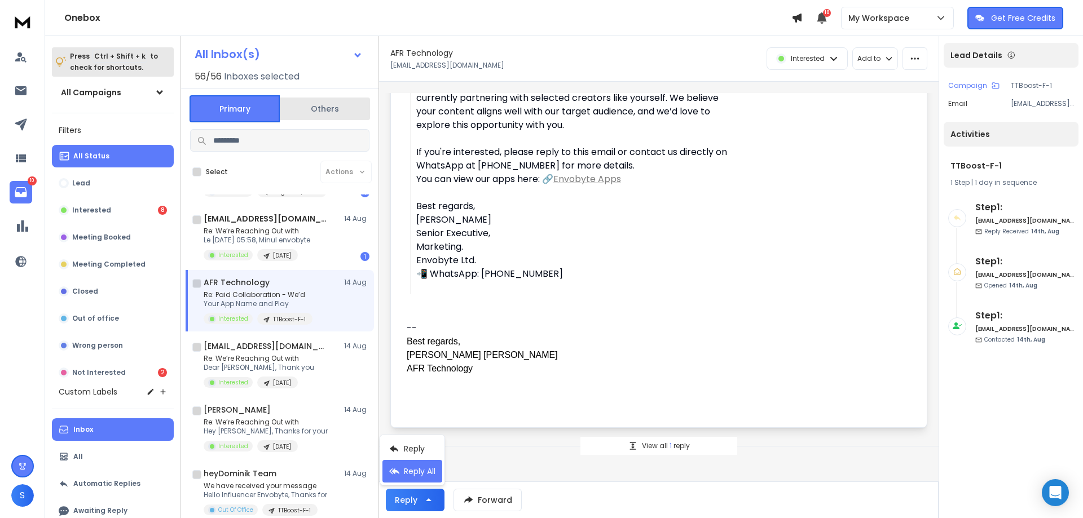 Image resolution: width=1083 pixels, height=518 pixels. I want to click on h1: TTBoost-F-1, so click(1011, 166).